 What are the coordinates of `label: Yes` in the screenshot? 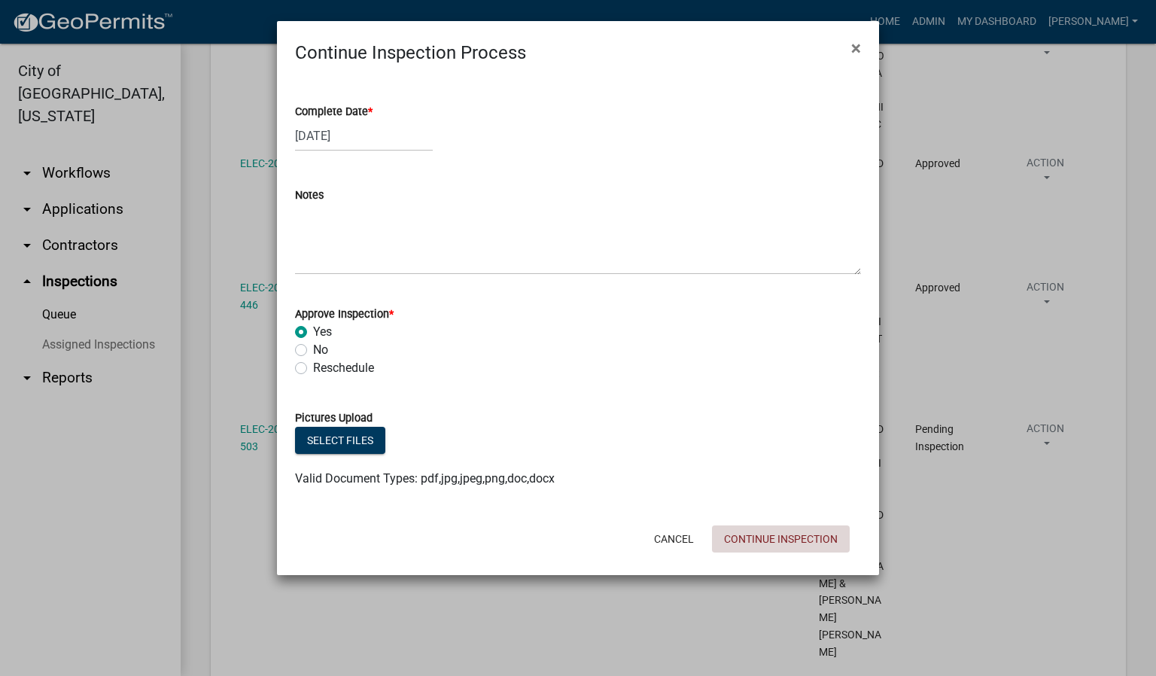 It's located at (322, 332).